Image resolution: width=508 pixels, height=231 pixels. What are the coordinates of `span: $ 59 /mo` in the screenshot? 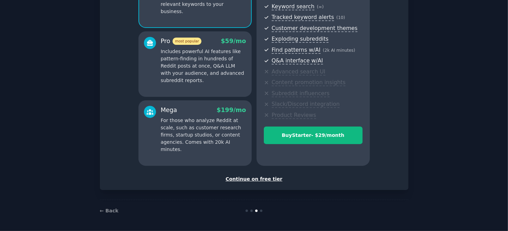 It's located at (233, 41).